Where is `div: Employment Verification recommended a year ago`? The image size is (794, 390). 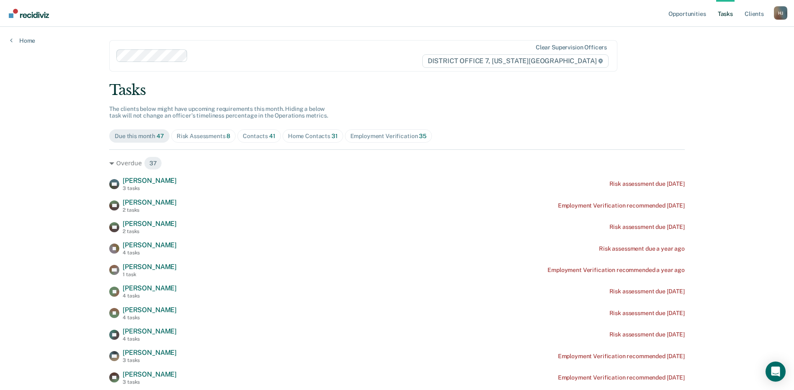
div: Employment Verification recommended a year ago is located at coordinates (616, 270).